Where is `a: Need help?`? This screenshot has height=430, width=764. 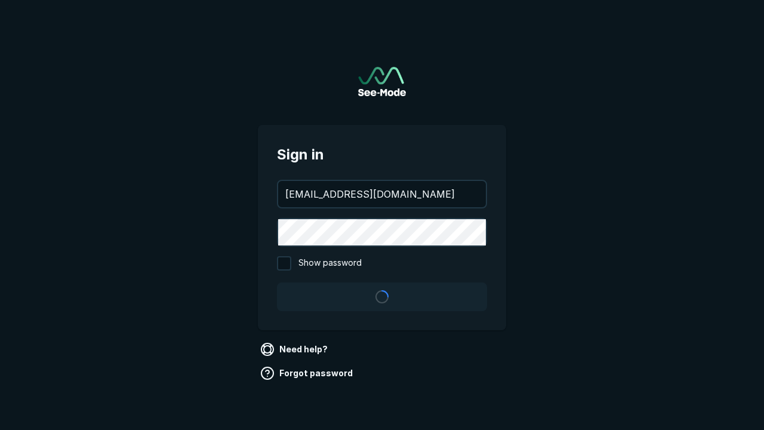
a: Need help? is located at coordinates (295, 349).